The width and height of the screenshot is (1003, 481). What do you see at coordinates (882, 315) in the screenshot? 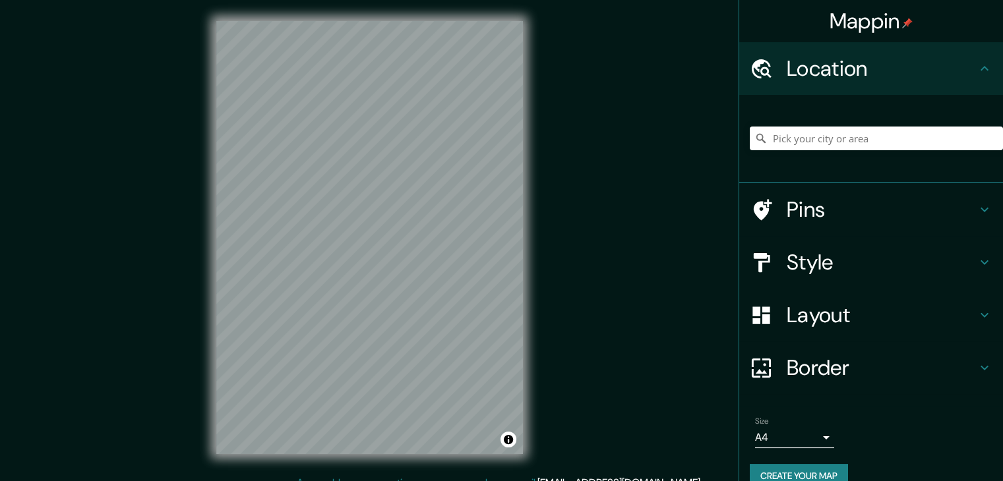
I see `h4: Layout` at bounding box center [882, 315].